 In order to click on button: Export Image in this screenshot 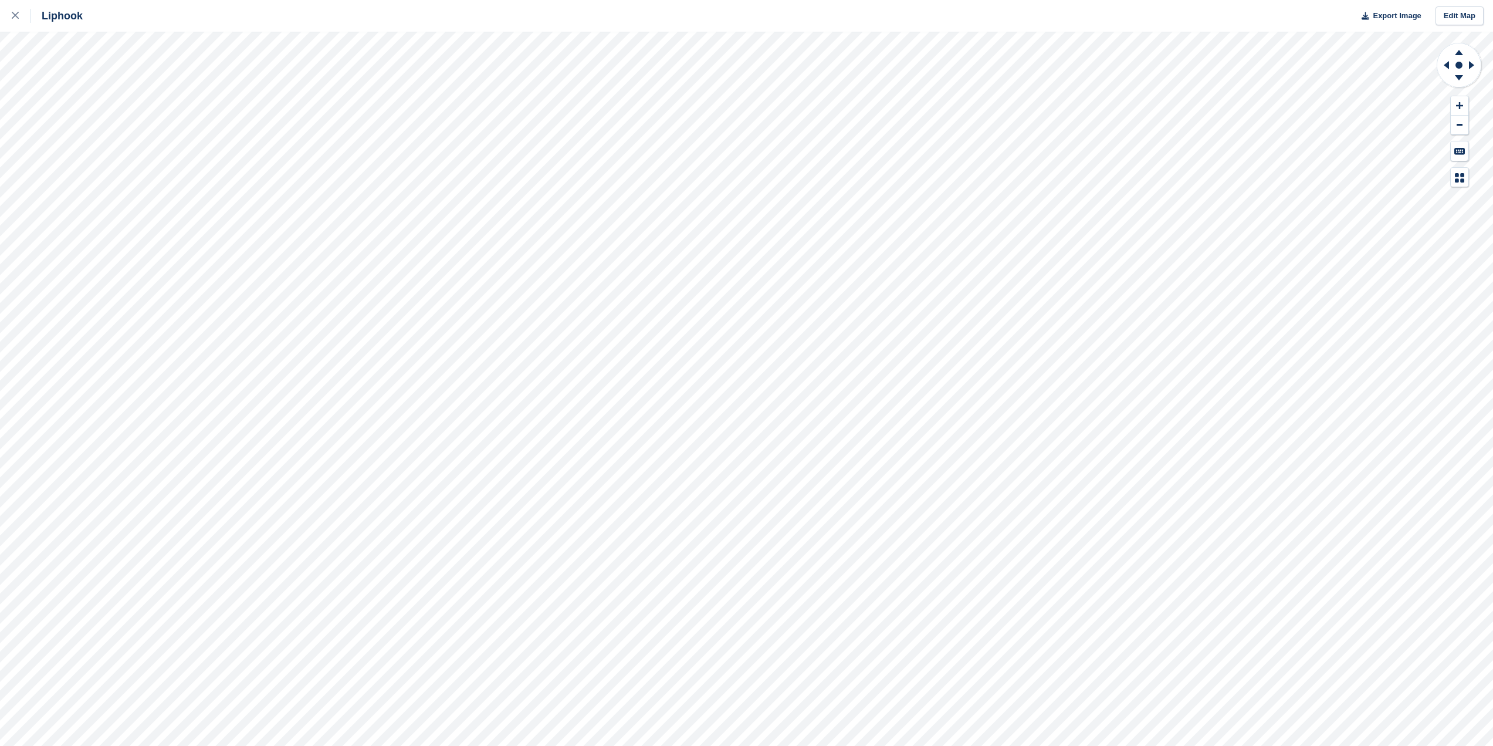, I will do `click(1388, 16)`.